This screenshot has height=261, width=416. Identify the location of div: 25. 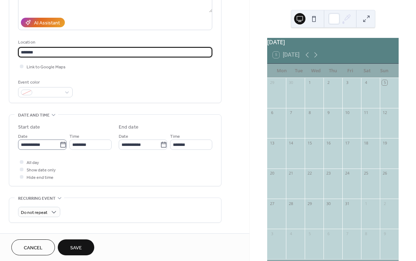
(366, 173).